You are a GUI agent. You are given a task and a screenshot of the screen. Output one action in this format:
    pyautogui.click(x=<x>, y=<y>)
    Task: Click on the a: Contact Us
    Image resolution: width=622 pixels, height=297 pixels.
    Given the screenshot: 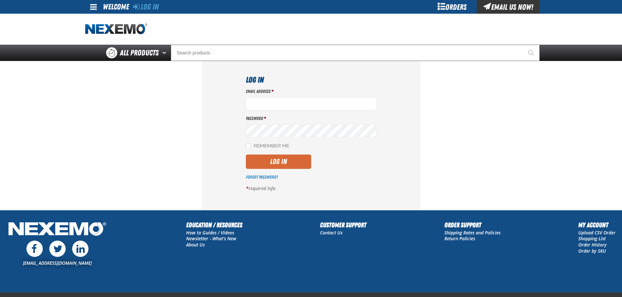 What is the action you would take?
    pyautogui.click(x=331, y=233)
    